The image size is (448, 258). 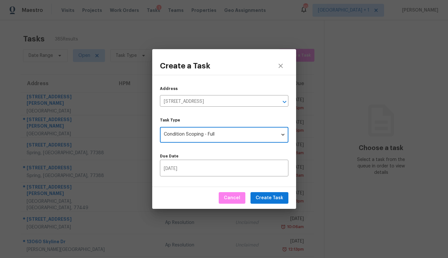 I want to click on h3: Create a Task, so click(x=185, y=66).